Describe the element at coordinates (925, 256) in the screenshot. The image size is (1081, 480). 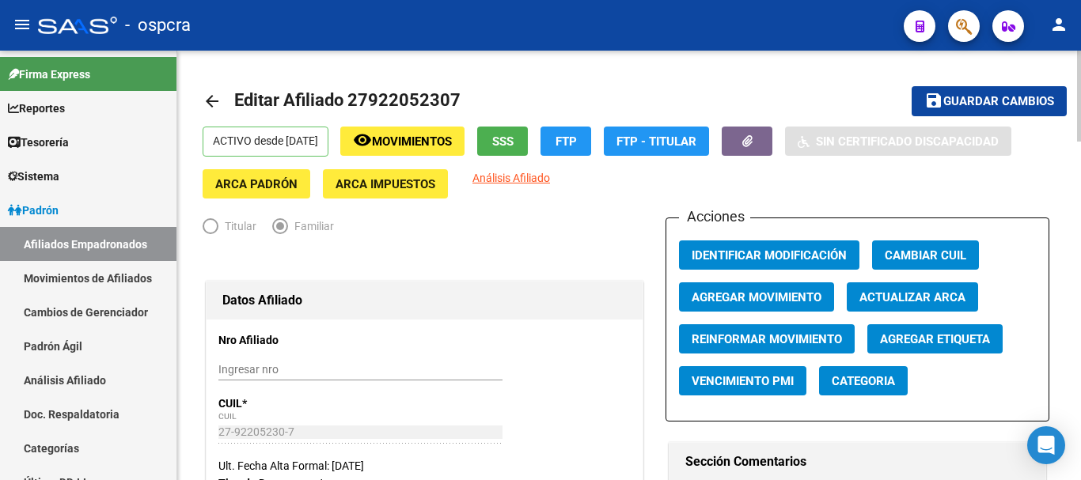
I see `span: Cambiar CUIL` at that location.